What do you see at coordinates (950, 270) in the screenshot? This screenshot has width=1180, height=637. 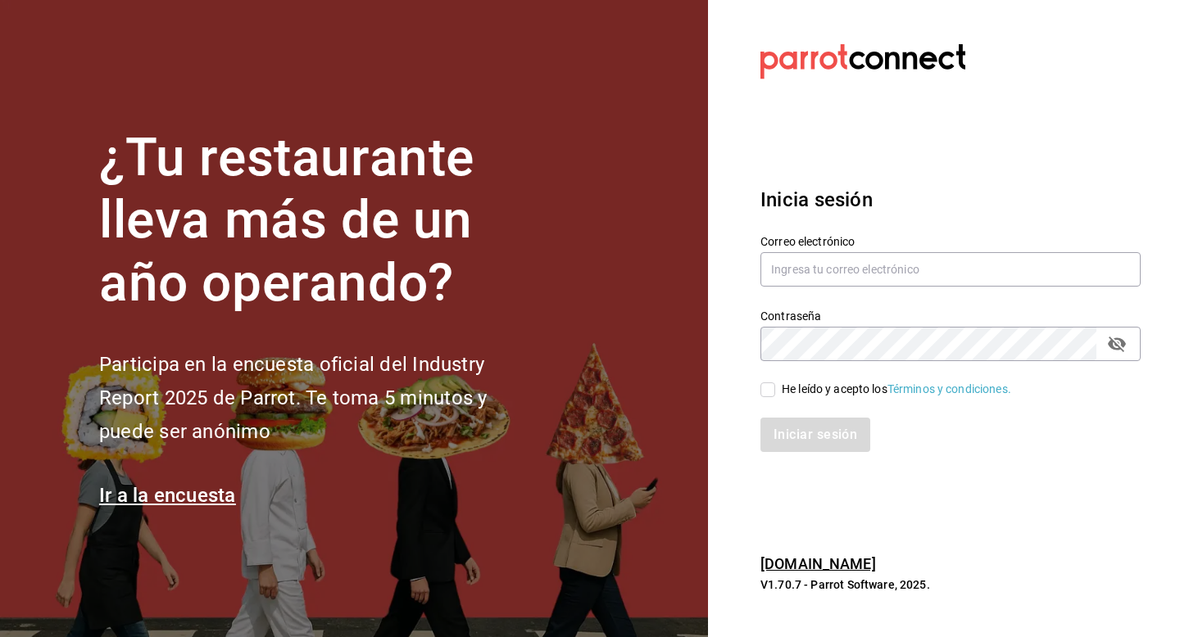 I see `input: Ingresa tu correo electrónico` at bounding box center [950, 270].